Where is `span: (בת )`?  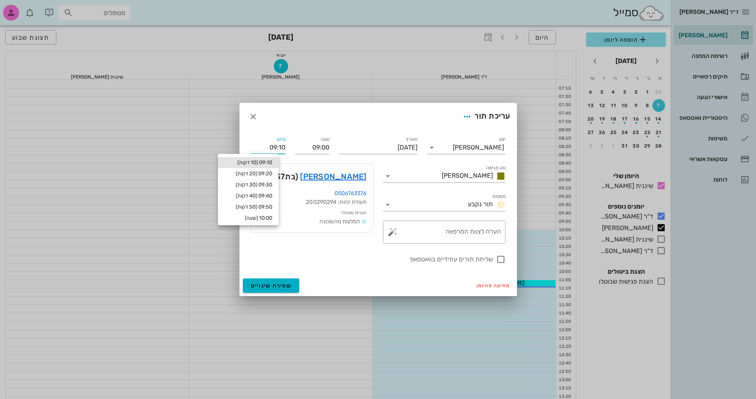
span: (בת ) is located at coordinates (285, 177).